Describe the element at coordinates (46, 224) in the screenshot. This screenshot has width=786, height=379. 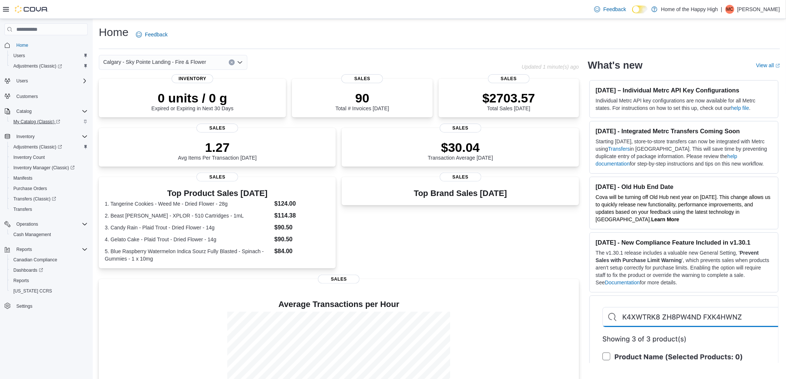
I see `button: Operations` at that location.